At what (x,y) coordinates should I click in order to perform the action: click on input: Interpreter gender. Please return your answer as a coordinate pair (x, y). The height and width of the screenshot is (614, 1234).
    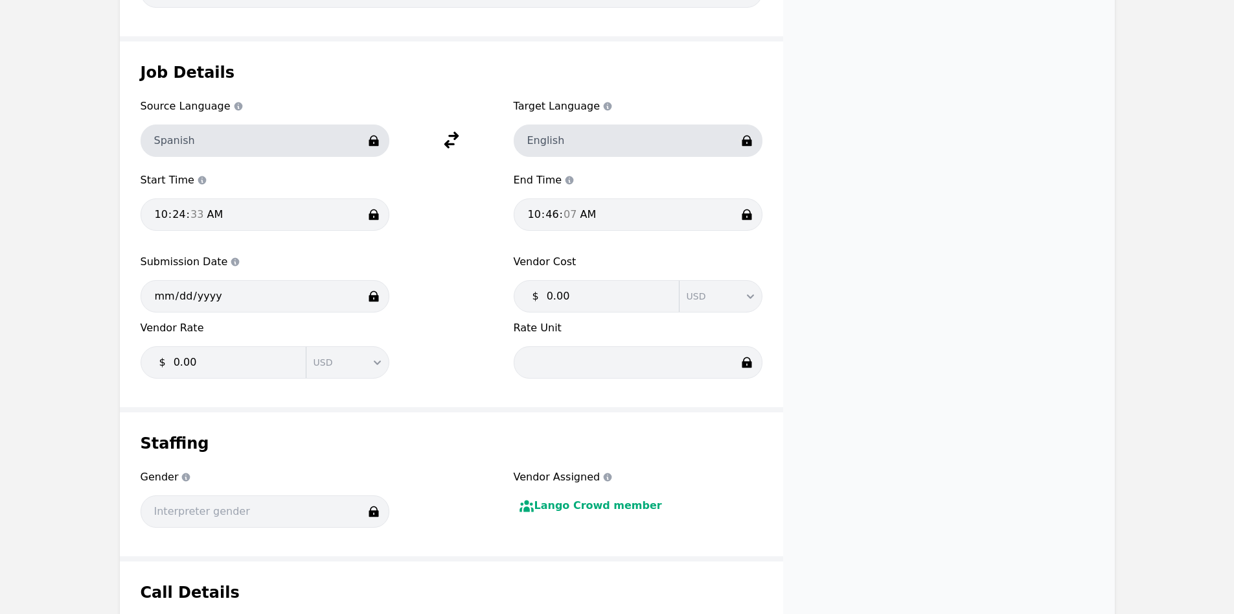
    Looking at the image, I should click on (265, 511).